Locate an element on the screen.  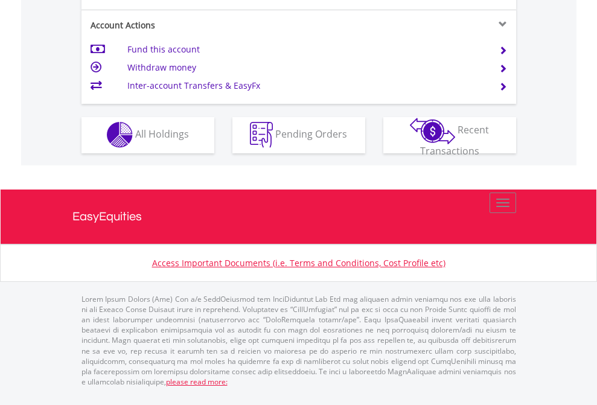
span: All Holdings is located at coordinates (162, 134).